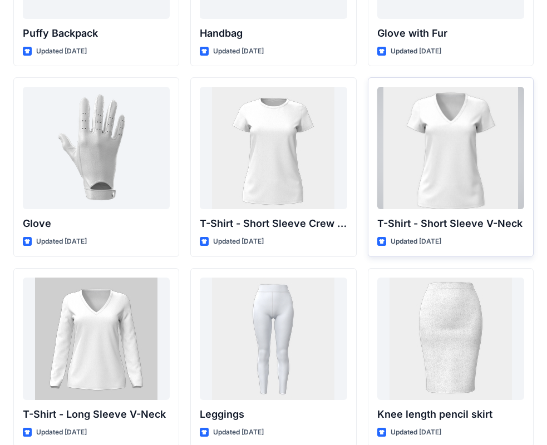 The image size is (547, 445). What do you see at coordinates (273, 224) in the screenshot?
I see `p: T-Shirt - Short Sleeve Crew Neck` at bounding box center [273, 224].